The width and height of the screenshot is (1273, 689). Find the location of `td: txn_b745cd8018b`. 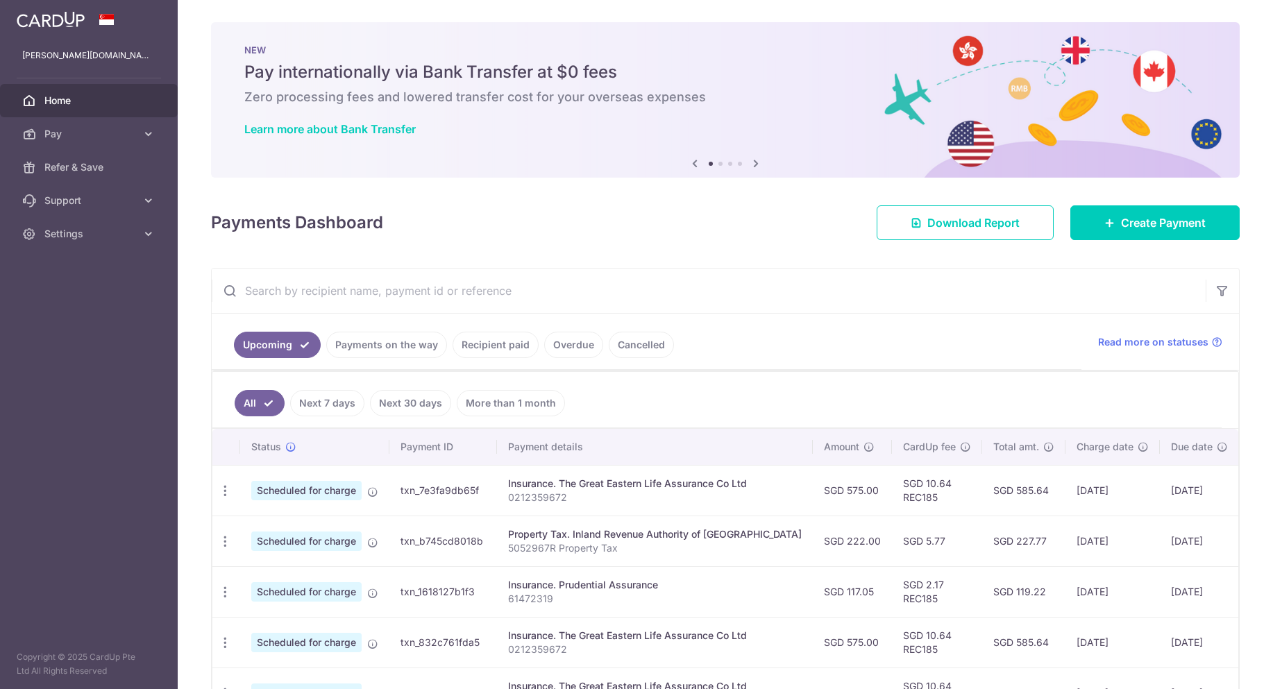

td: txn_b745cd8018b is located at coordinates (443, 541).